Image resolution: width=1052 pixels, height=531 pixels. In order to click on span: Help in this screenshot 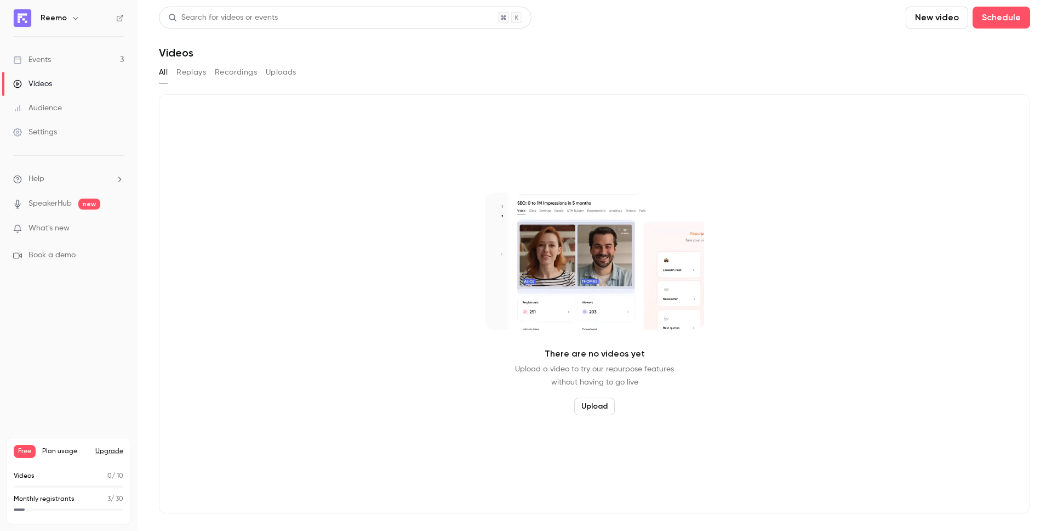, I will do `click(36, 179)`.